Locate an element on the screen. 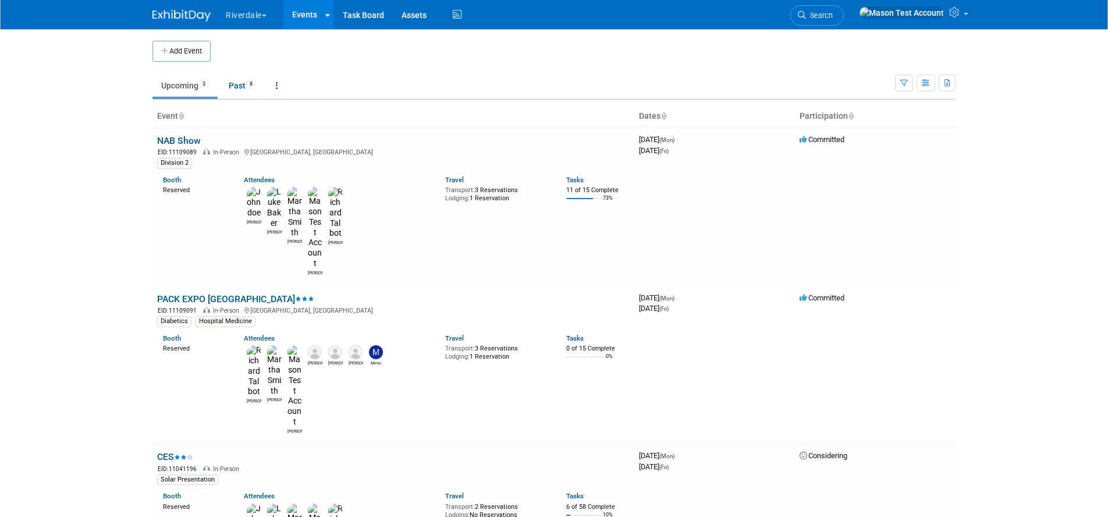 The height and width of the screenshot is (517, 1108). div: Joe Smith is located at coordinates (335, 362).